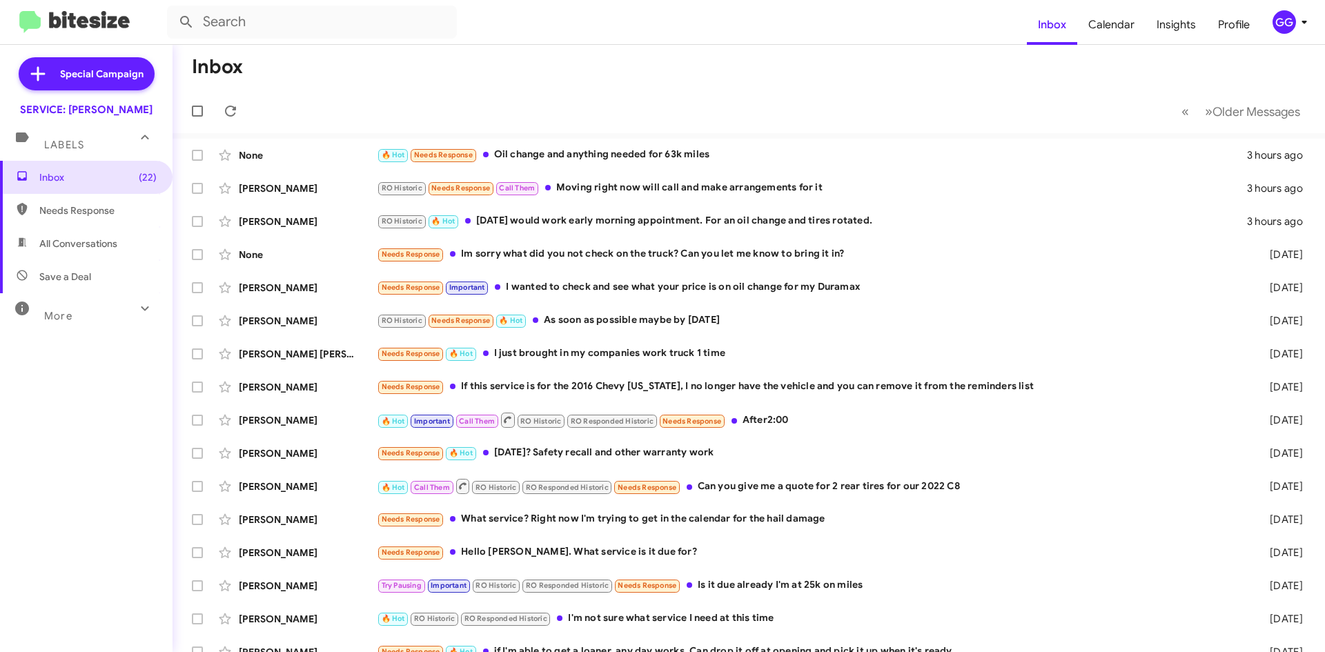  What do you see at coordinates (64, 145) in the screenshot?
I see `span: Labels` at bounding box center [64, 145].